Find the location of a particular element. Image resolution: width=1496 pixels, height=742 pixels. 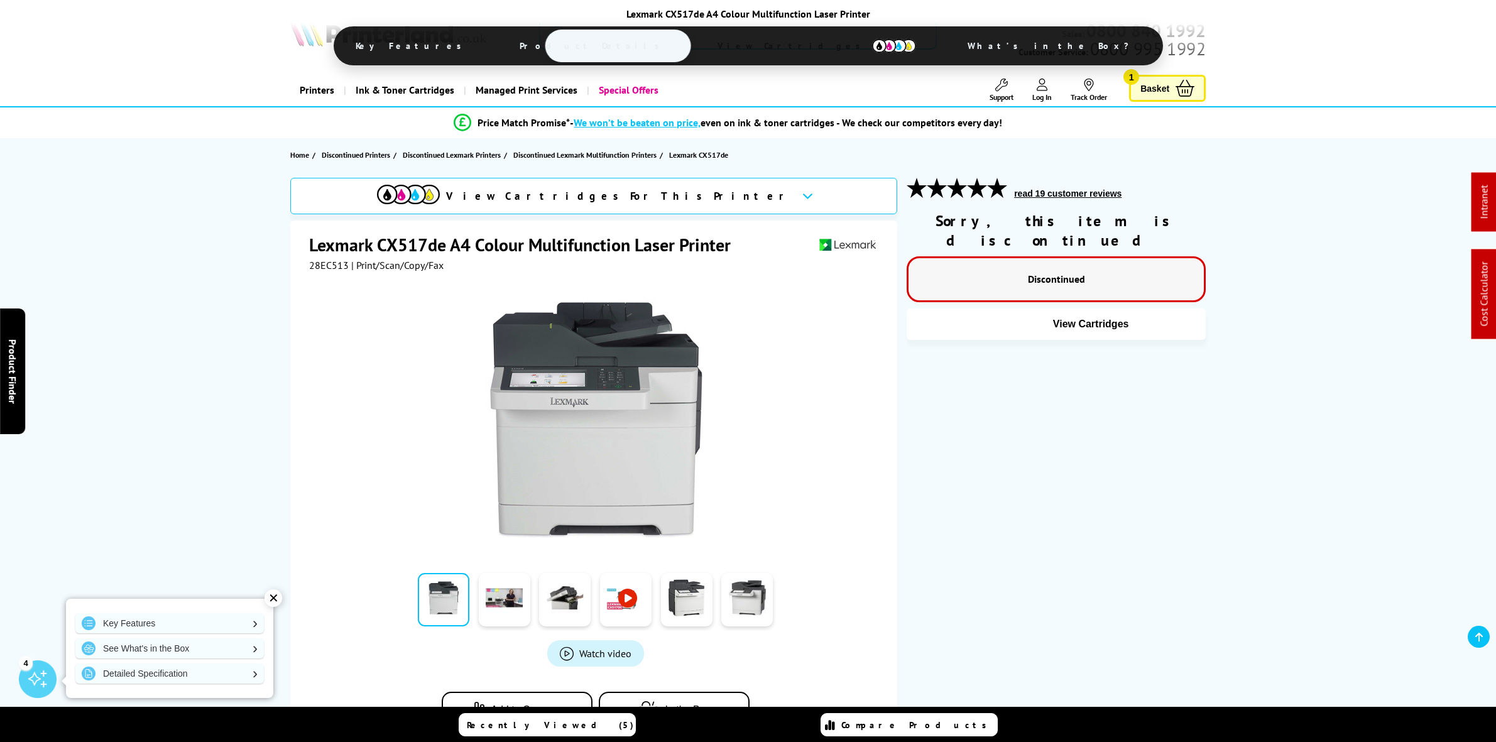

div: 4 is located at coordinates (26, 663).